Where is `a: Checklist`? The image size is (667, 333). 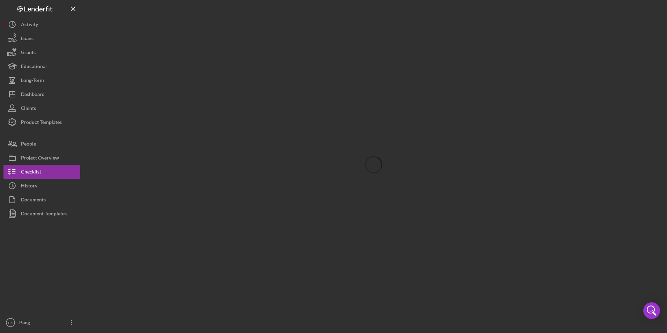
a: Checklist is located at coordinates (42, 172).